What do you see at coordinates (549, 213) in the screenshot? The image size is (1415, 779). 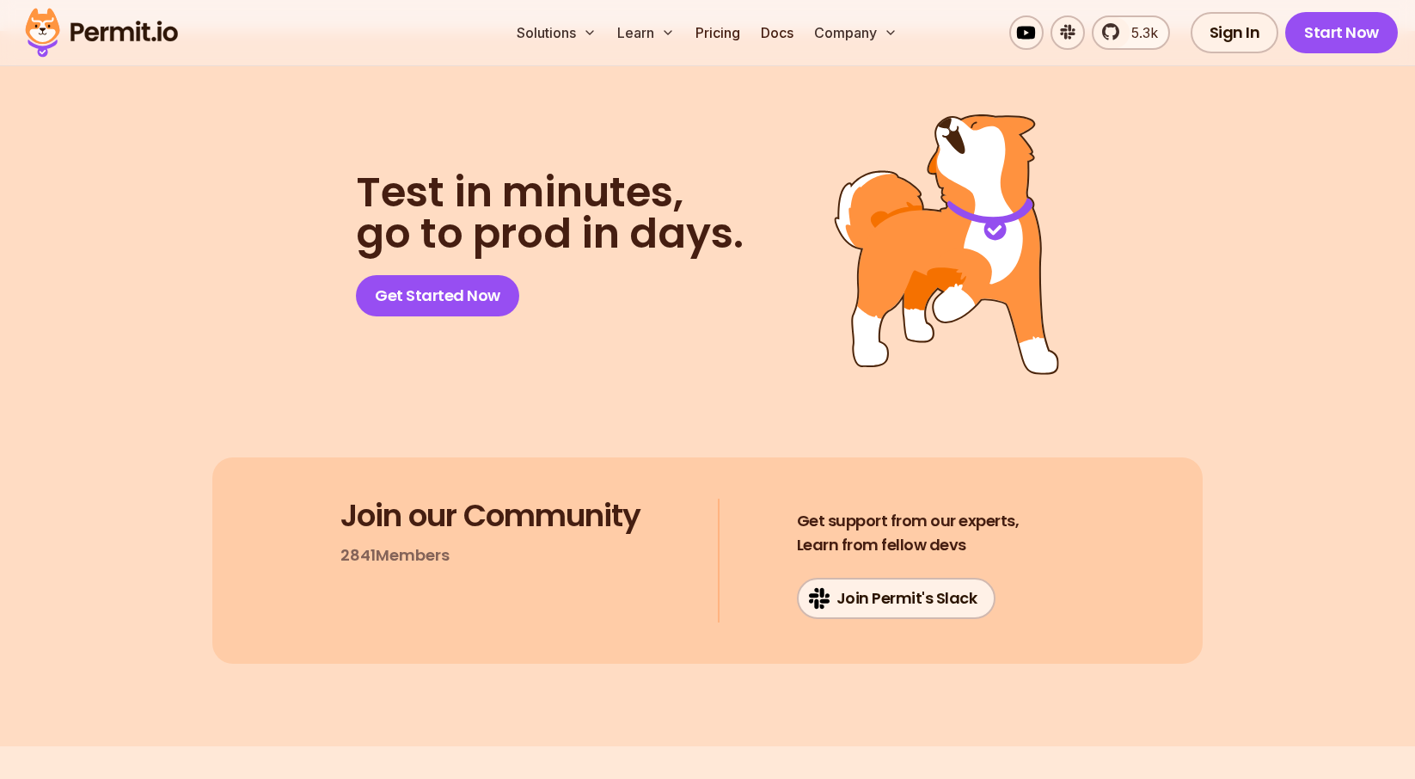 I see `h2: go to prod in days.` at bounding box center [549, 213].